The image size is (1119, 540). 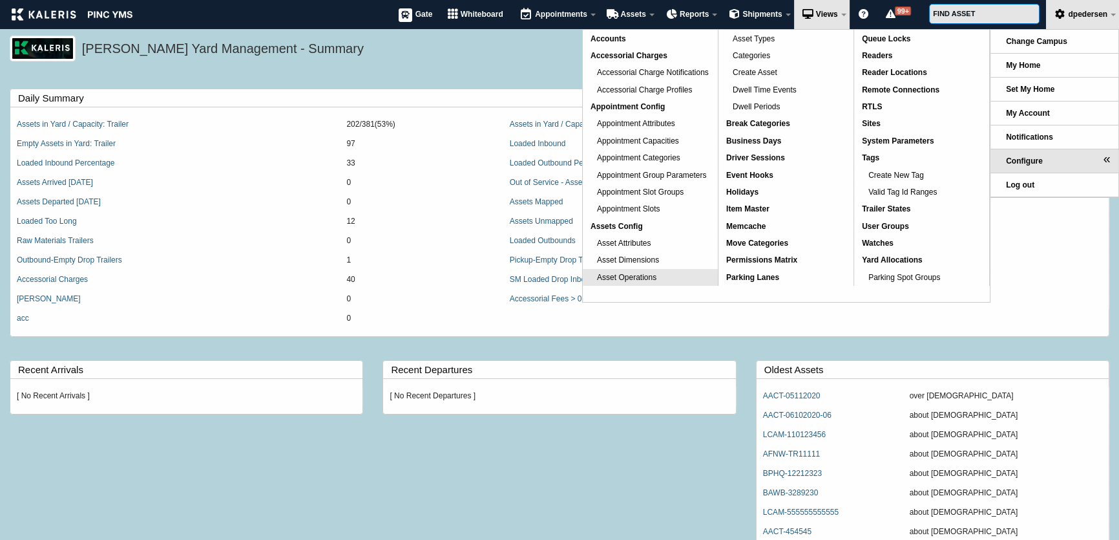 What do you see at coordinates (1055, 161) in the screenshot?
I see `li: Configure` at bounding box center [1055, 161].